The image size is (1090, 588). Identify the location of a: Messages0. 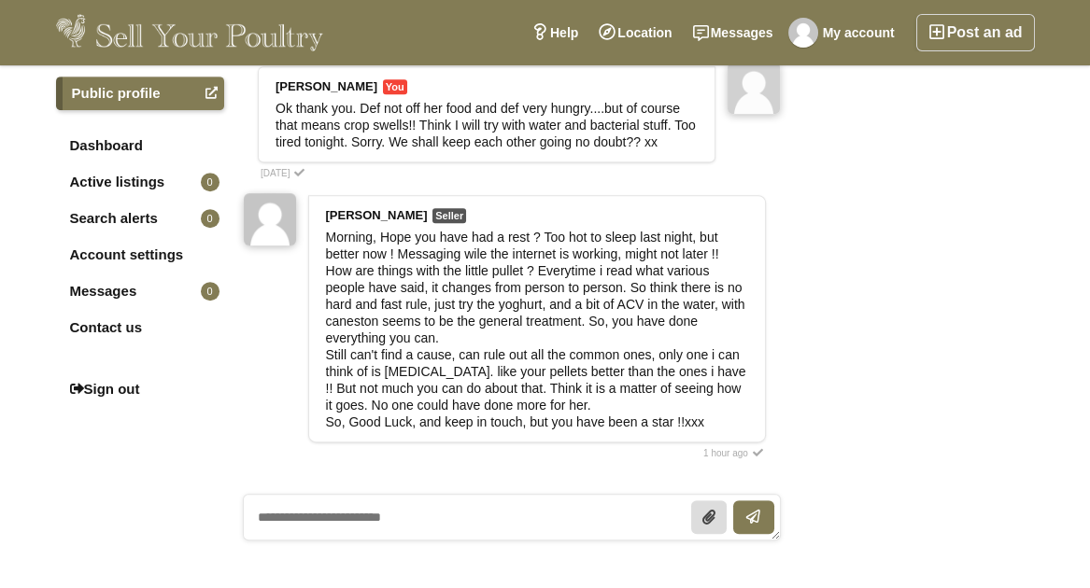
(140, 291).